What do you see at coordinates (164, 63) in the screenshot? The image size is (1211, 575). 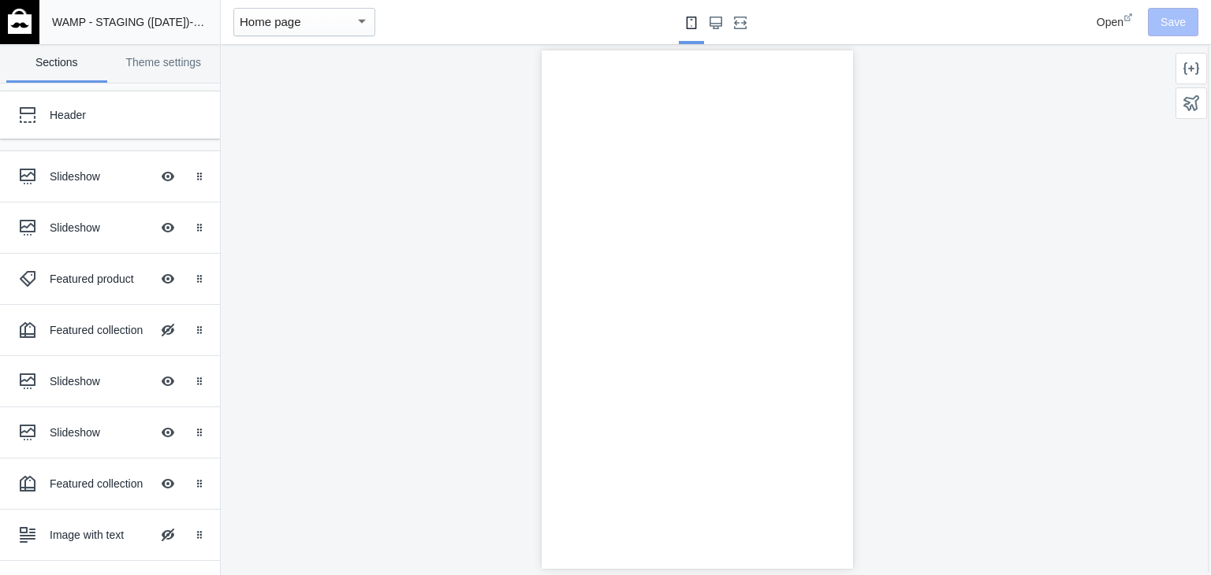 I see `a: Theme settings` at bounding box center [164, 63].